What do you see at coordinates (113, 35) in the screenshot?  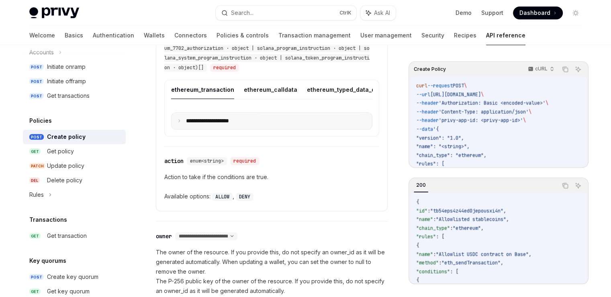 I see `a: Authentication` at bounding box center [113, 35].